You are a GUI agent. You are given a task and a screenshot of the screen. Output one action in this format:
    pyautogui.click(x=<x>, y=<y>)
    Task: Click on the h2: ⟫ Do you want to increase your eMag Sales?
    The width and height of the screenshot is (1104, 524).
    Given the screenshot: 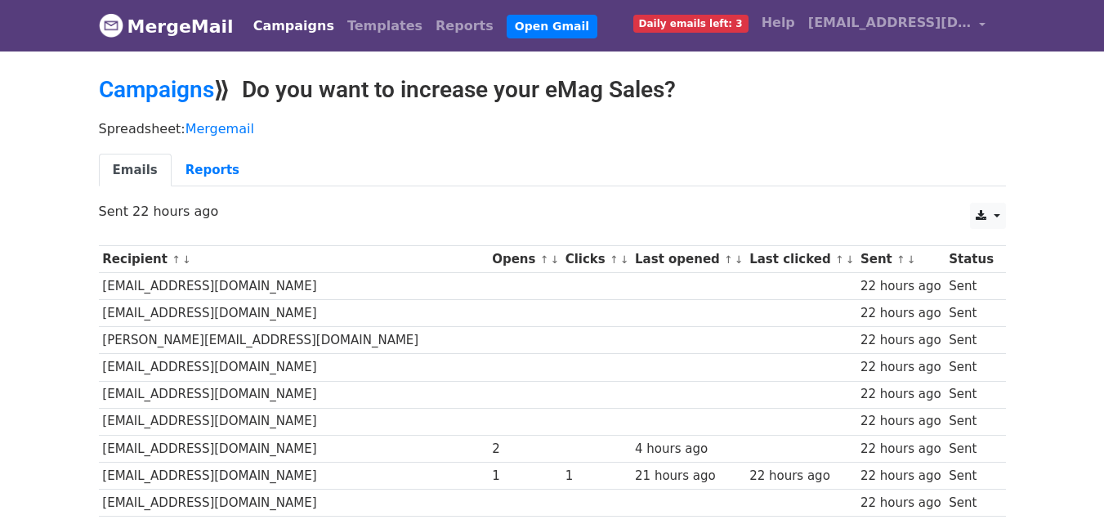 What is the action you would take?
    pyautogui.click(x=552, y=90)
    